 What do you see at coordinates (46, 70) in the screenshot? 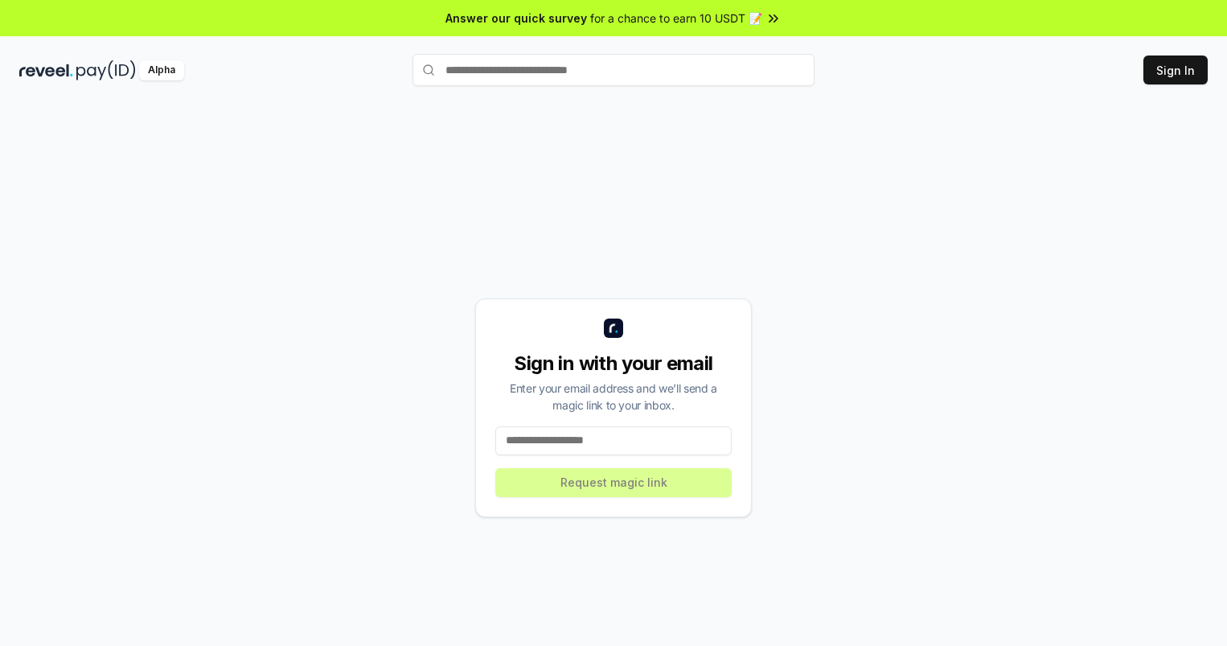
I see `img: reveel_dark` at bounding box center [46, 70].